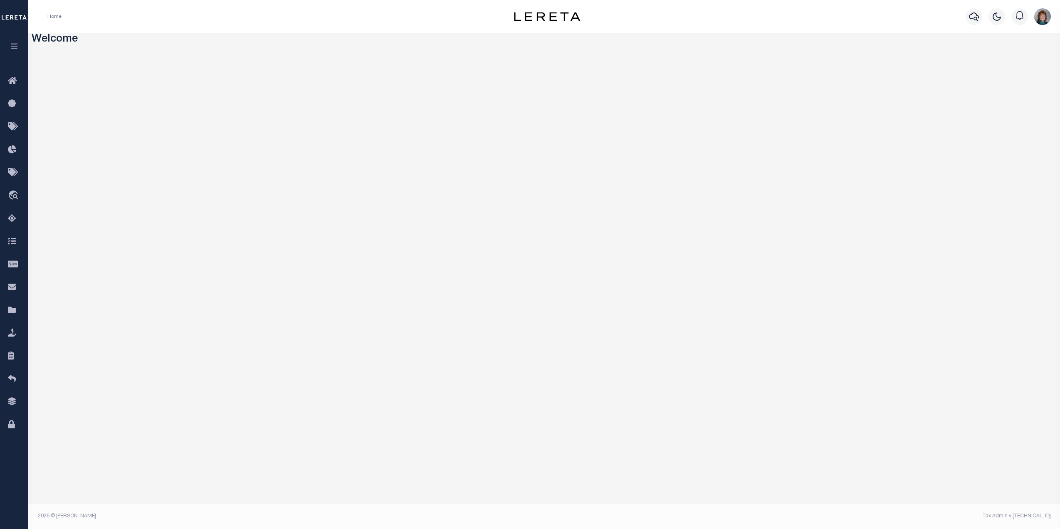 Image resolution: width=1060 pixels, height=529 pixels. I want to click on li: Home, so click(54, 17).